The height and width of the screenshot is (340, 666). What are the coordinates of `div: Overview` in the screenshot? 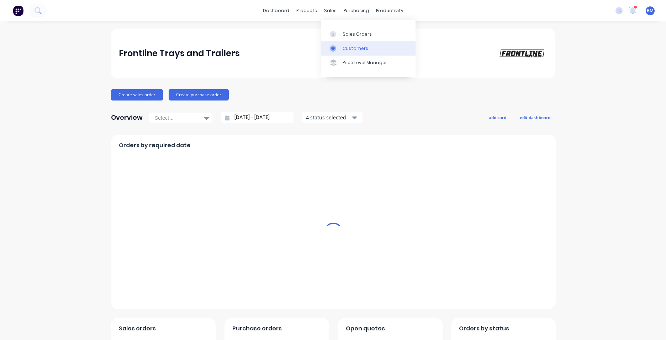 It's located at (127, 117).